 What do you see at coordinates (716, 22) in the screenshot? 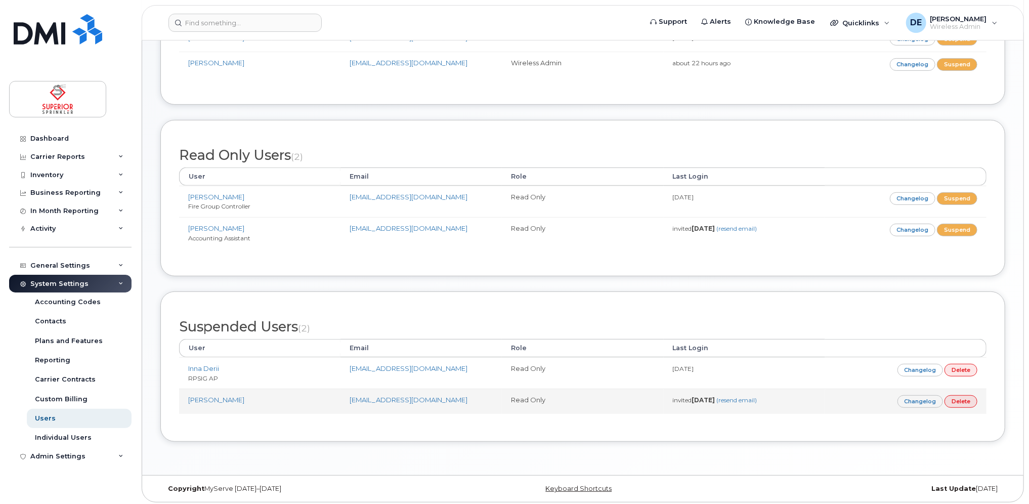
I see `a: Alerts` at bounding box center [716, 22].